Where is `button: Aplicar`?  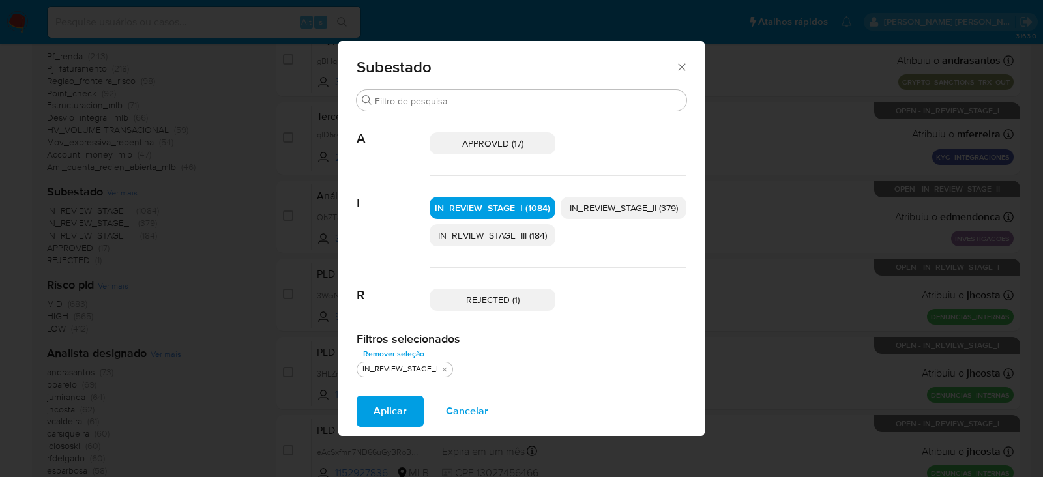 button: Aplicar is located at coordinates (390, 411).